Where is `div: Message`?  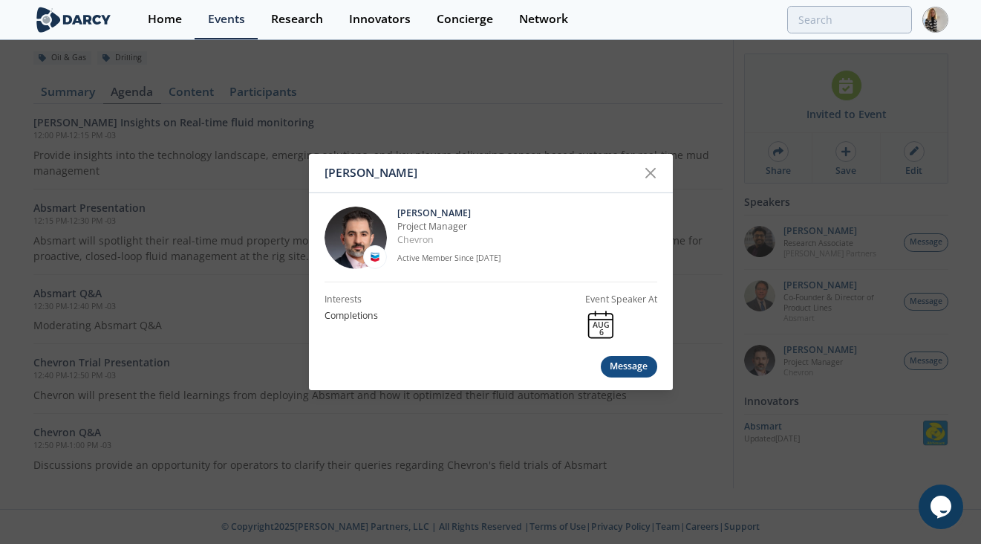 div: Message is located at coordinates (629, 366).